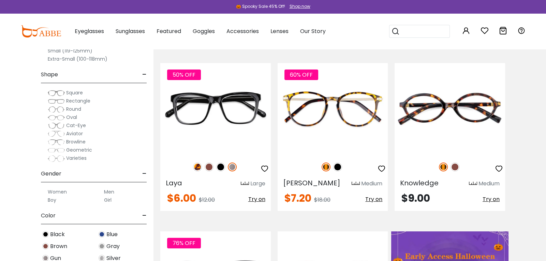 The height and width of the screenshot is (261, 546). Describe the element at coordinates (102, 246) in the screenshot. I see `img: Gray` at that location.